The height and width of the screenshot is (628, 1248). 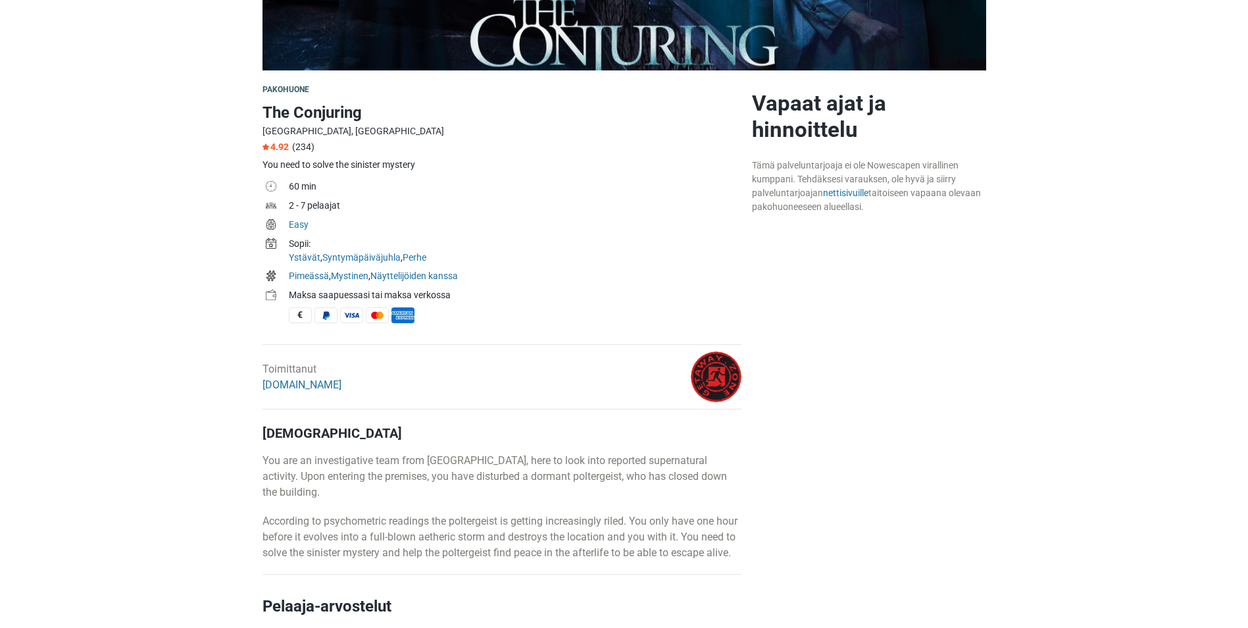 I want to click on a: Syntymäpäiväjuhla, so click(x=361, y=257).